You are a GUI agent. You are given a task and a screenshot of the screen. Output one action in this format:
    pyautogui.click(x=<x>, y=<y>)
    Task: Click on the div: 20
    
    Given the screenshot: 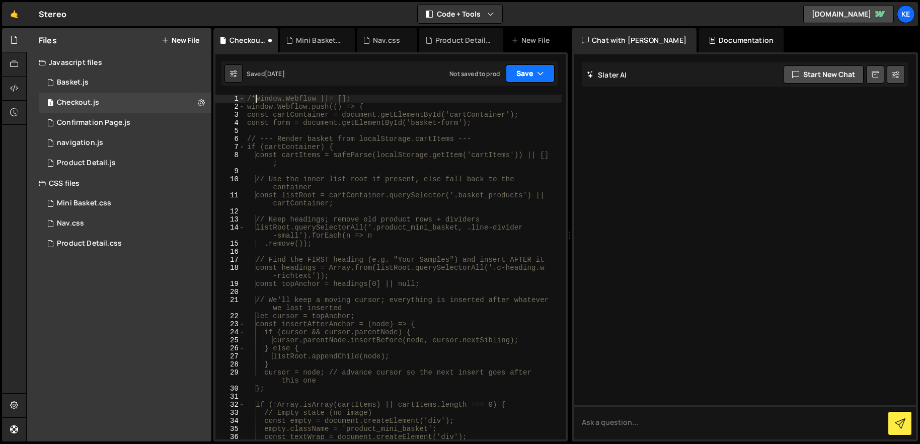 What is the action you would take?
    pyautogui.click(x=230, y=292)
    